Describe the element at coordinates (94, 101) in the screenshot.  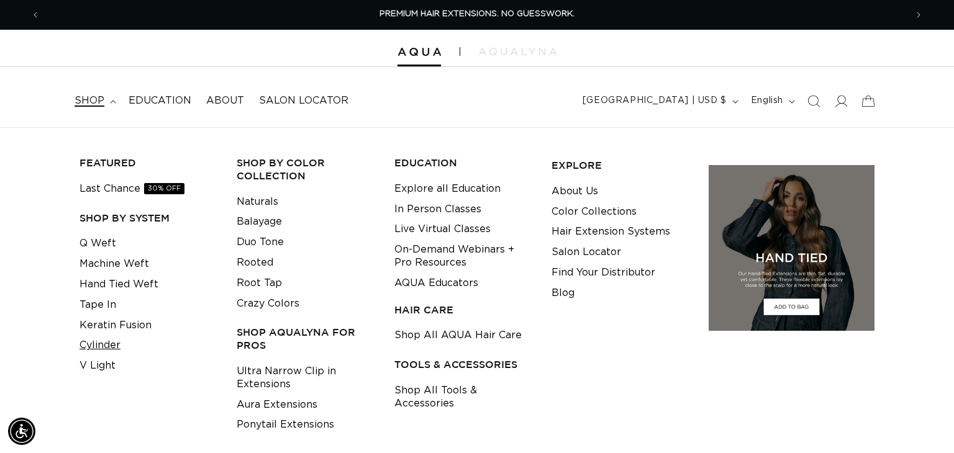
I see `summary: shop` at that location.